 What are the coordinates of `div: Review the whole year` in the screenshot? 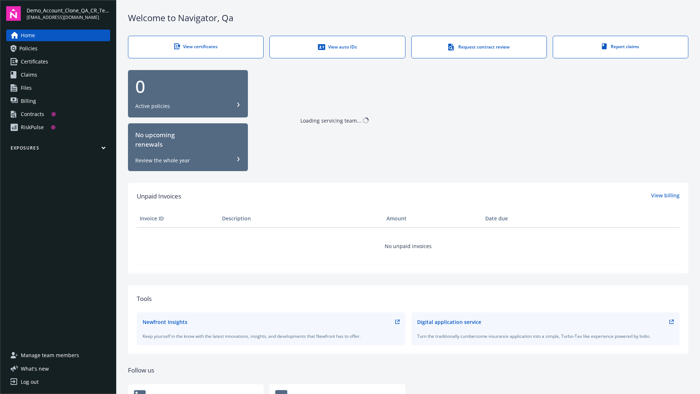 It's located at (163, 160).